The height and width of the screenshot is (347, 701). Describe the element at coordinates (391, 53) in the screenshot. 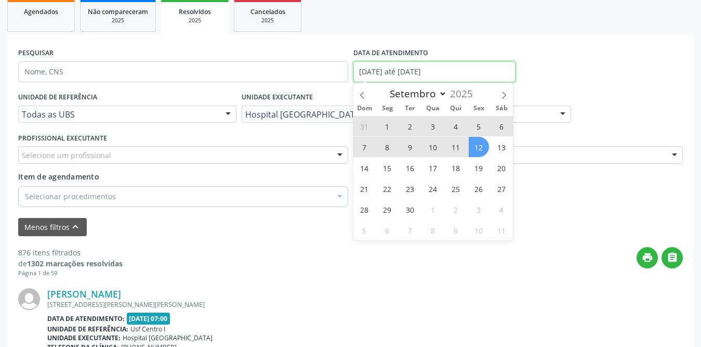

I see `label: DATA DE ATENDIMENTO` at that location.